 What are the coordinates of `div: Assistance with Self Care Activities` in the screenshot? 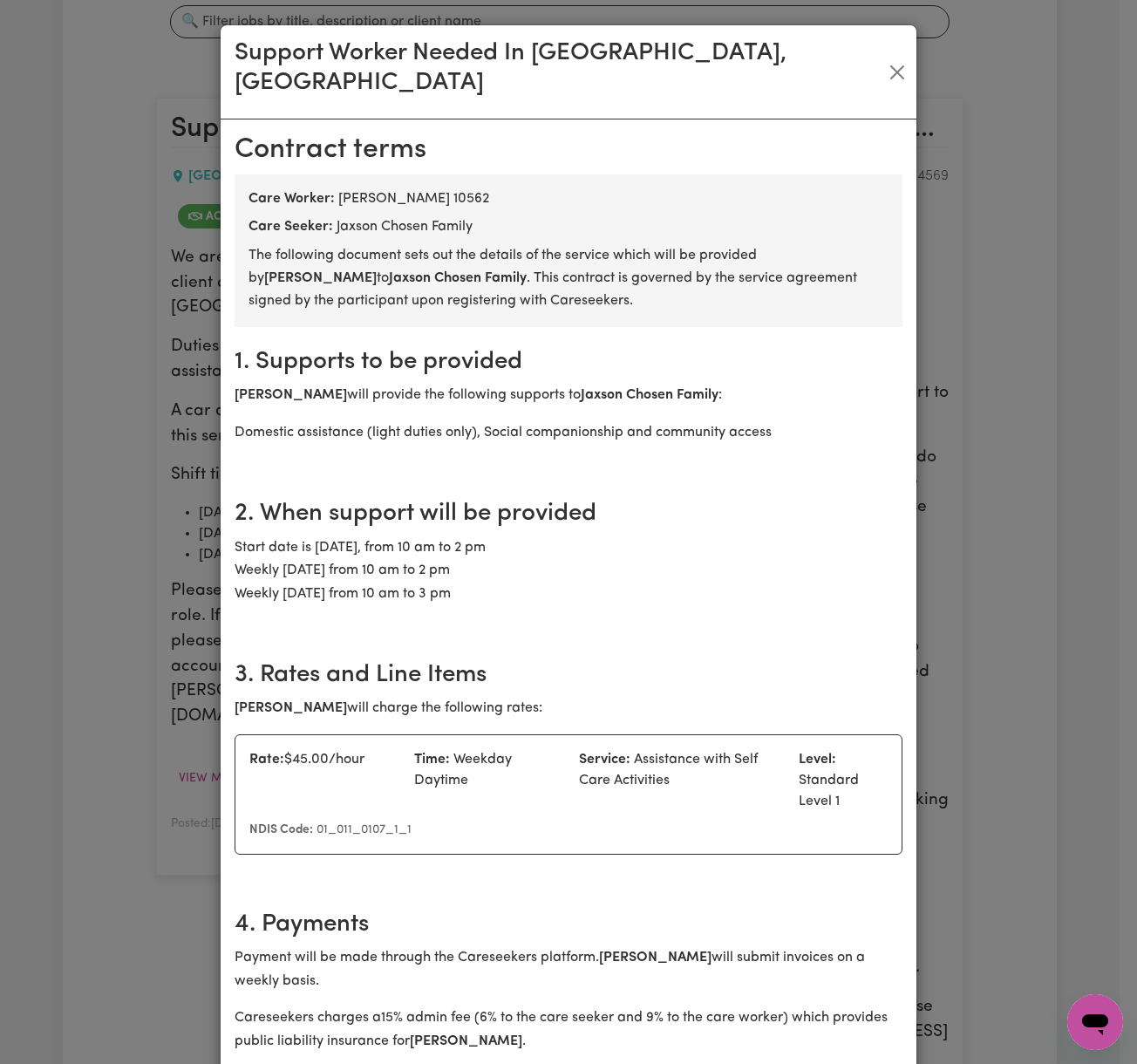 It's located at (678, 780).